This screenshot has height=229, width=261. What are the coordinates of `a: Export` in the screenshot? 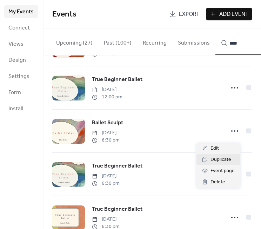 It's located at (184, 14).